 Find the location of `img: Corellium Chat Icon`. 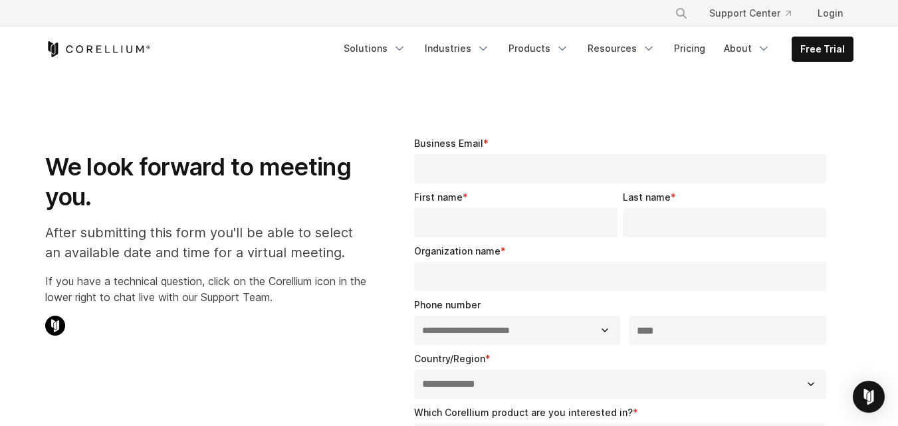

img: Corellium Chat Icon is located at coordinates (55, 326).